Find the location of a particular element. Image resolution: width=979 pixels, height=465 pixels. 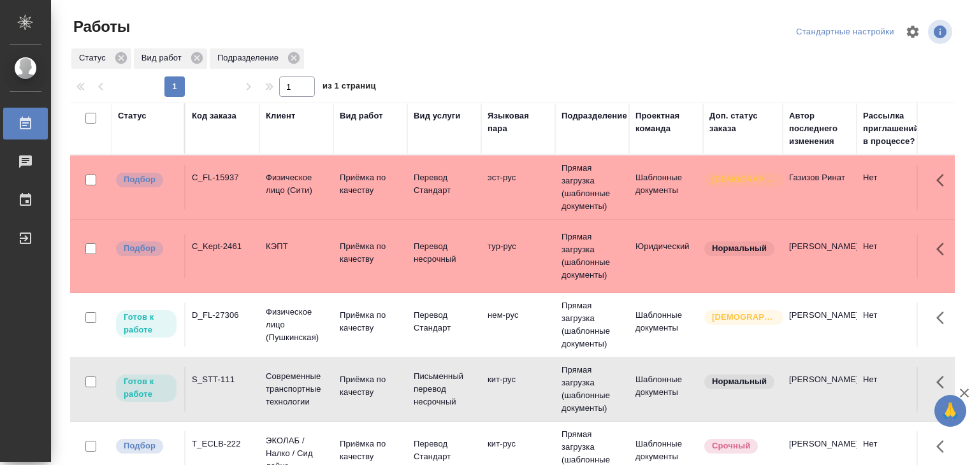

p: Современные транспортные технологии is located at coordinates (296, 390).